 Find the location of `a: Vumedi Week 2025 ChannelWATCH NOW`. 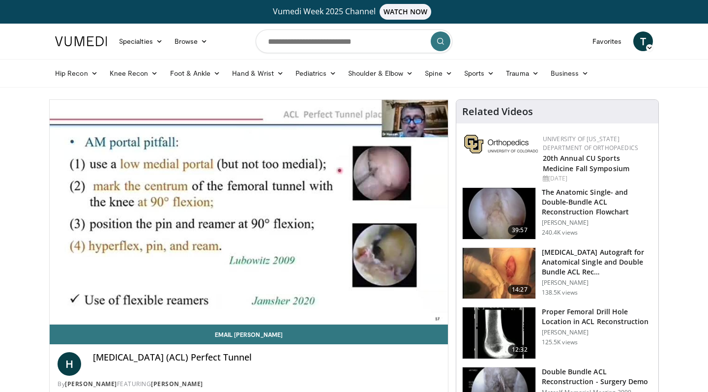

a: Vumedi Week 2025 ChannelWATCH NOW is located at coordinates (354, 12).